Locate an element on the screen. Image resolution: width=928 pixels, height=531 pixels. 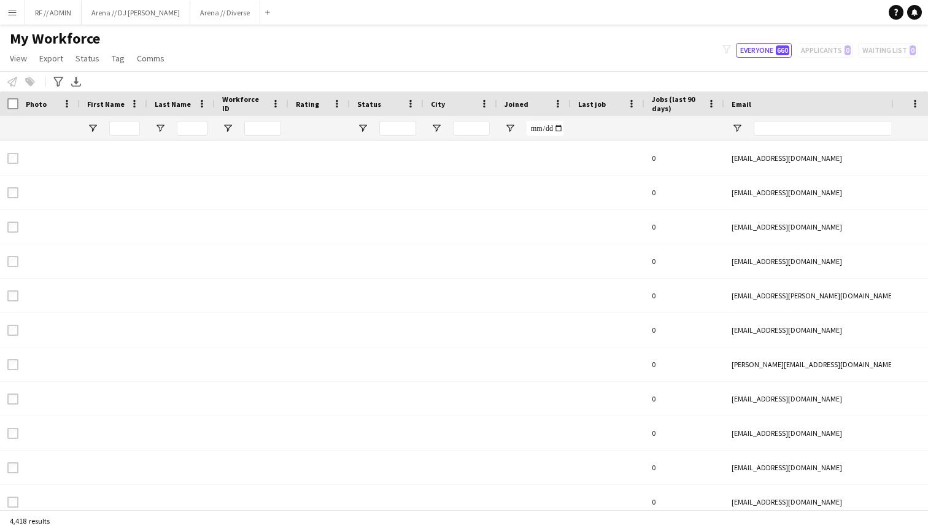
a: Tag is located at coordinates (118, 58).